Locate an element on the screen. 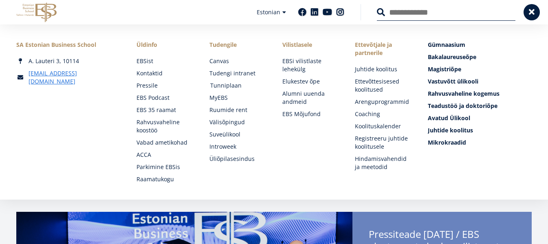 The image size is (548, 244). a: Instagram is located at coordinates (340, 12).